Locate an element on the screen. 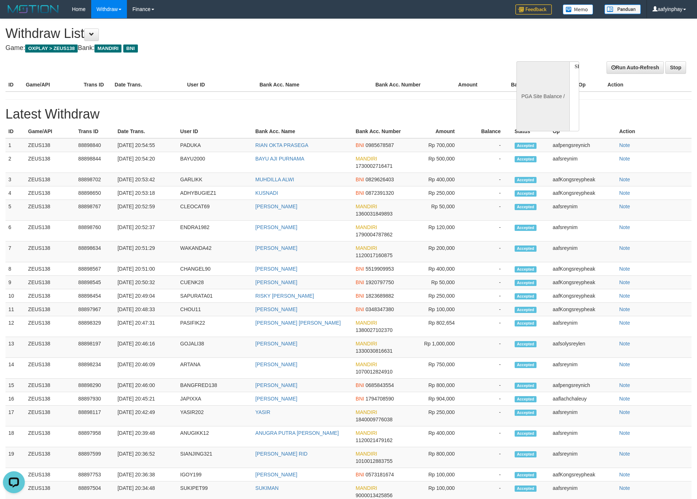  td: 88898329 is located at coordinates (95, 326).